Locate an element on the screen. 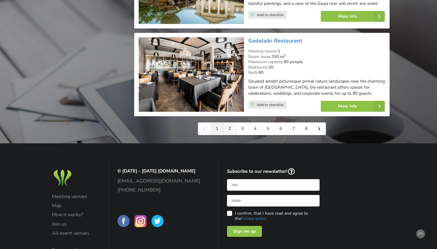 This screenshot has width=437, height=249. a: 1 is located at coordinates (217, 129).